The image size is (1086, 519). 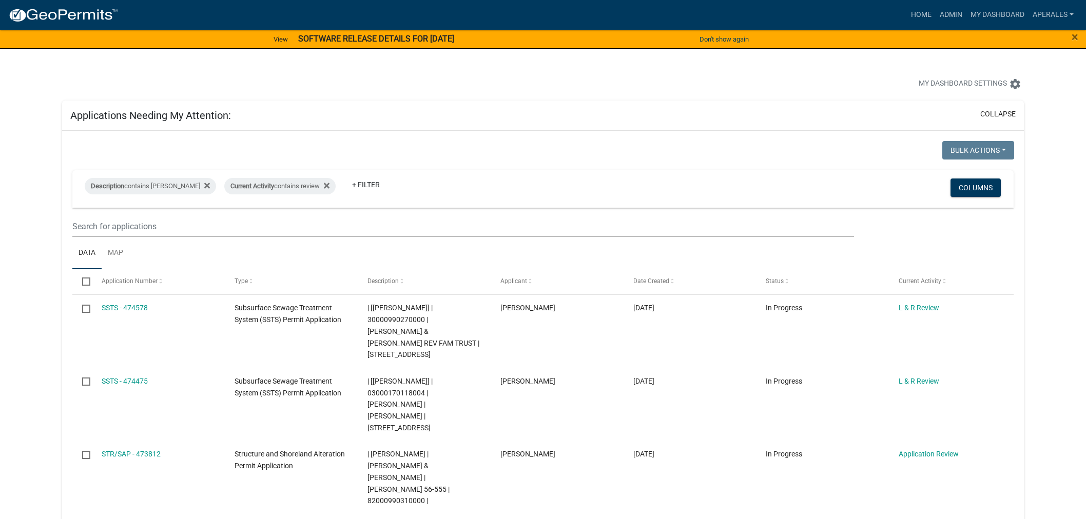 What do you see at coordinates (997, 114) in the screenshot?
I see `button: collapse` at bounding box center [997, 114].